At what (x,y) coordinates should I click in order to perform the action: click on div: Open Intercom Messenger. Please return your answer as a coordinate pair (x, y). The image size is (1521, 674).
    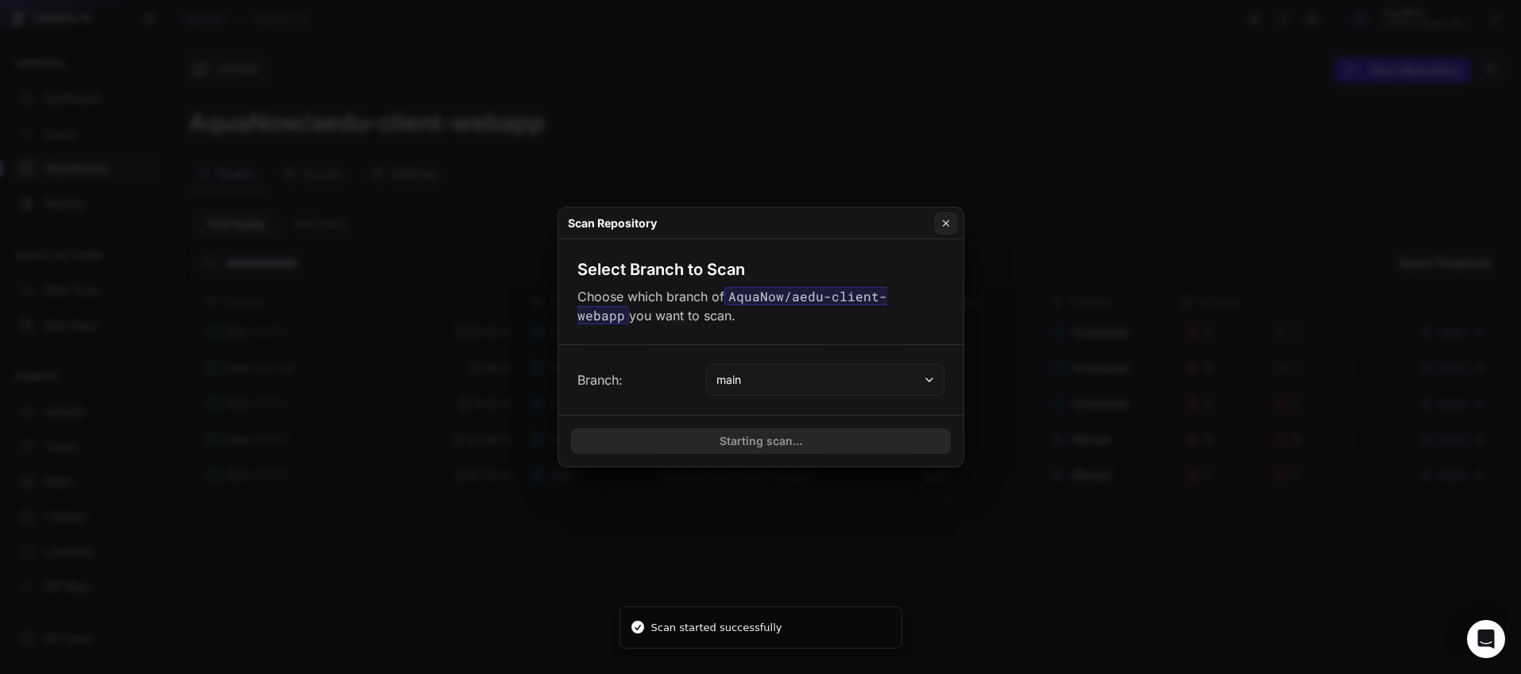
    Looking at the image, I should click on (1486, 639).